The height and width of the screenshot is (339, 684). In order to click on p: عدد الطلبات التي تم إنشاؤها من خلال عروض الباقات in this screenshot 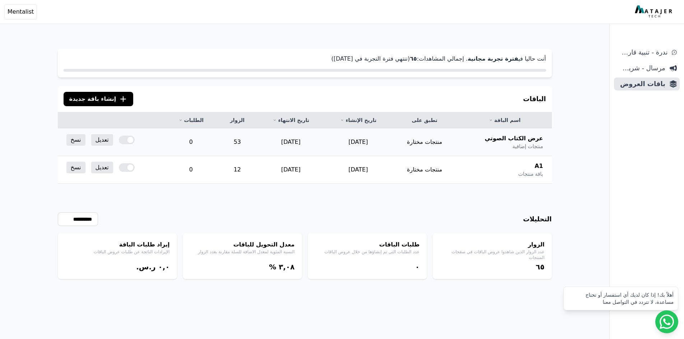, I will do `click(367, 252)`.